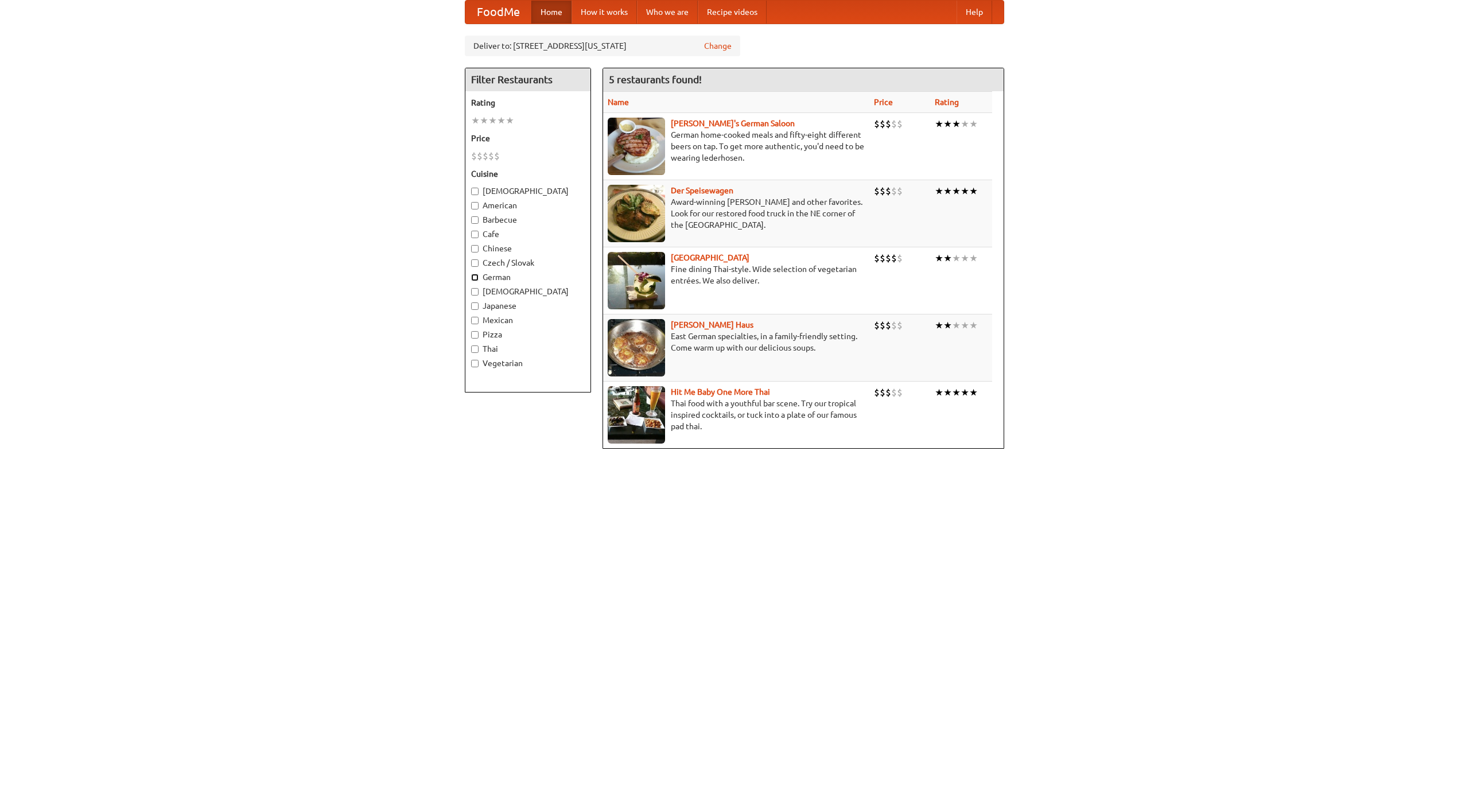 Image resolution: width=1469 pixels, height=812 pixels. I want to click on img: babythai.jpg, so click(636, 415).